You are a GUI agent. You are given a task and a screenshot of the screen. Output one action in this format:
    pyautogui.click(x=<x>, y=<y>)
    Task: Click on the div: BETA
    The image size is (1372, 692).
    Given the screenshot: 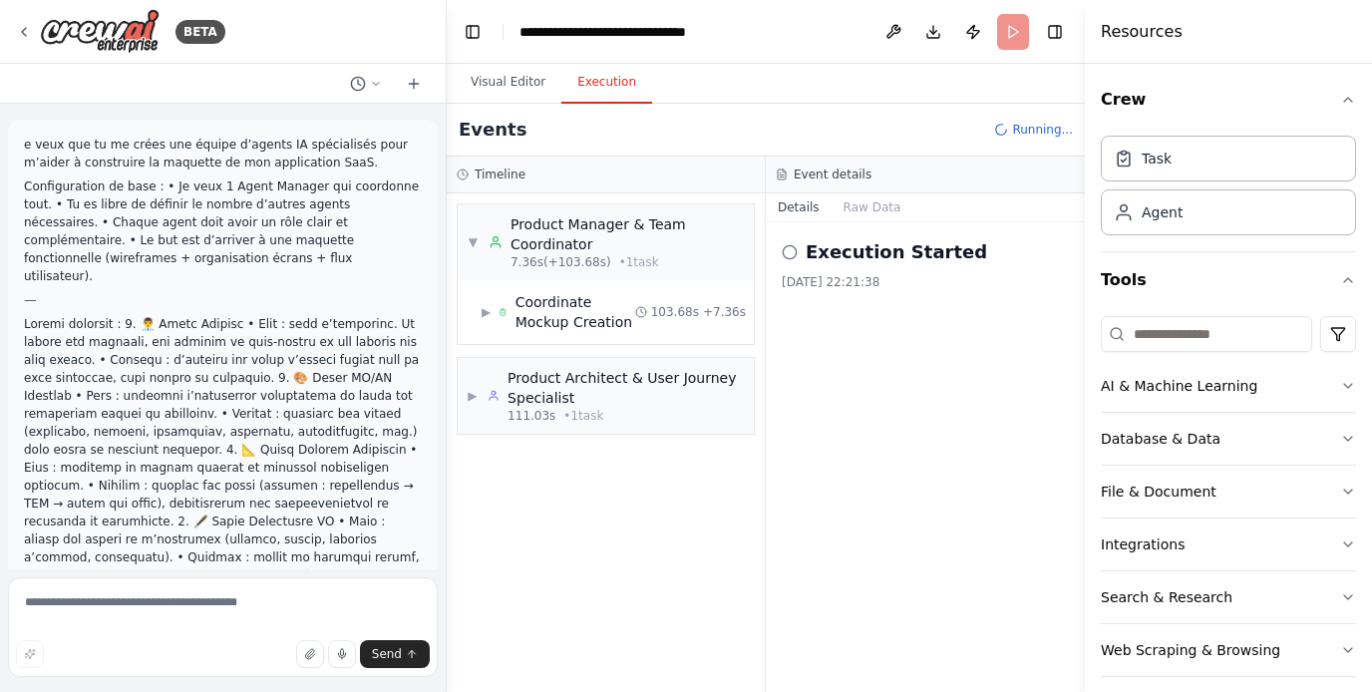 What is the action you would take?
    pyautogui.click(x=200, y=32)
    